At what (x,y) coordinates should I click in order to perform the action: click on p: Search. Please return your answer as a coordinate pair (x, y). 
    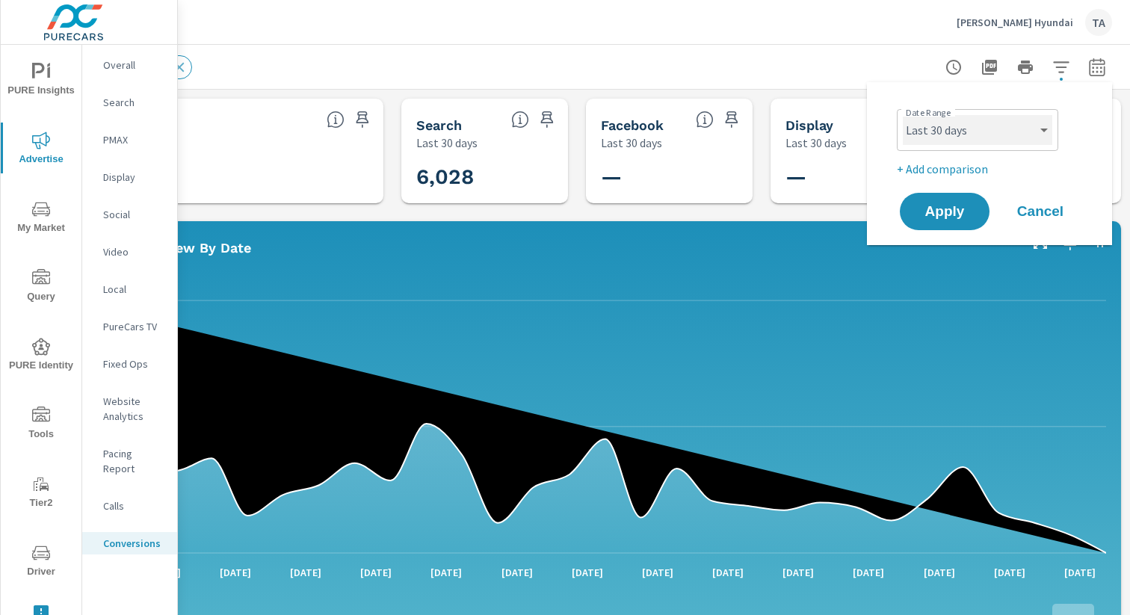
    Looking at the image, I should click on (134, 102).